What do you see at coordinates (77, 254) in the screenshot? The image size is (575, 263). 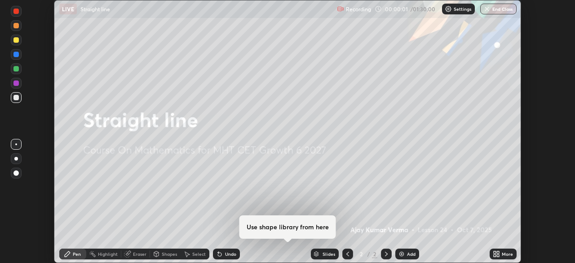 I see `div: Pen` at bounding box center [77, 254].